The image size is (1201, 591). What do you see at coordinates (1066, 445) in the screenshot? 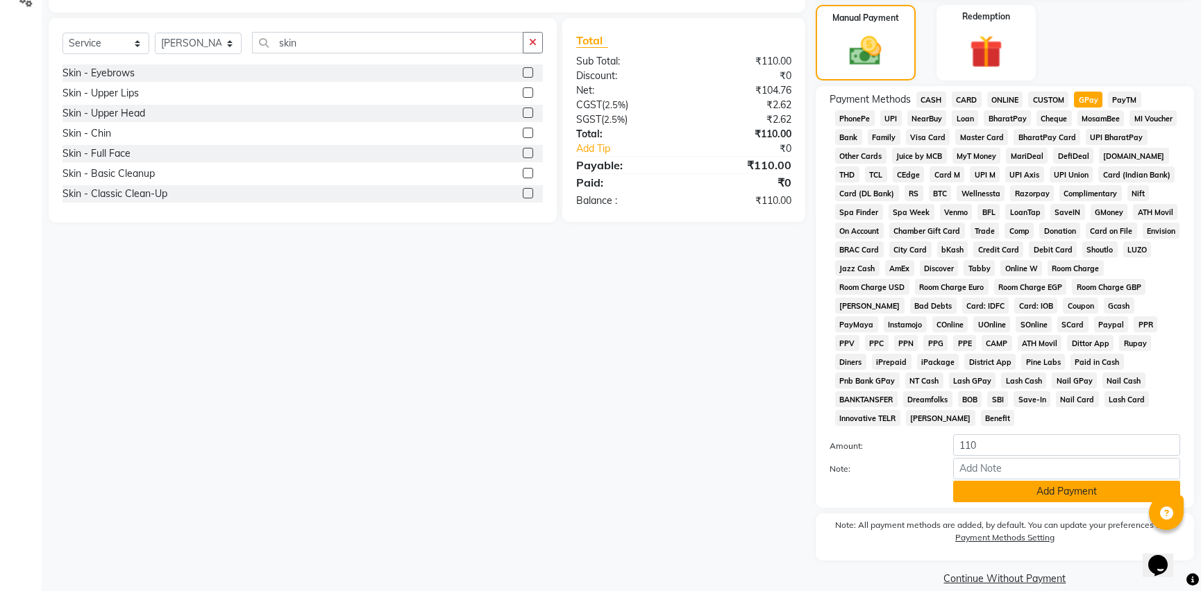
I see `input: Amount` at bounding box center [1066, 445].